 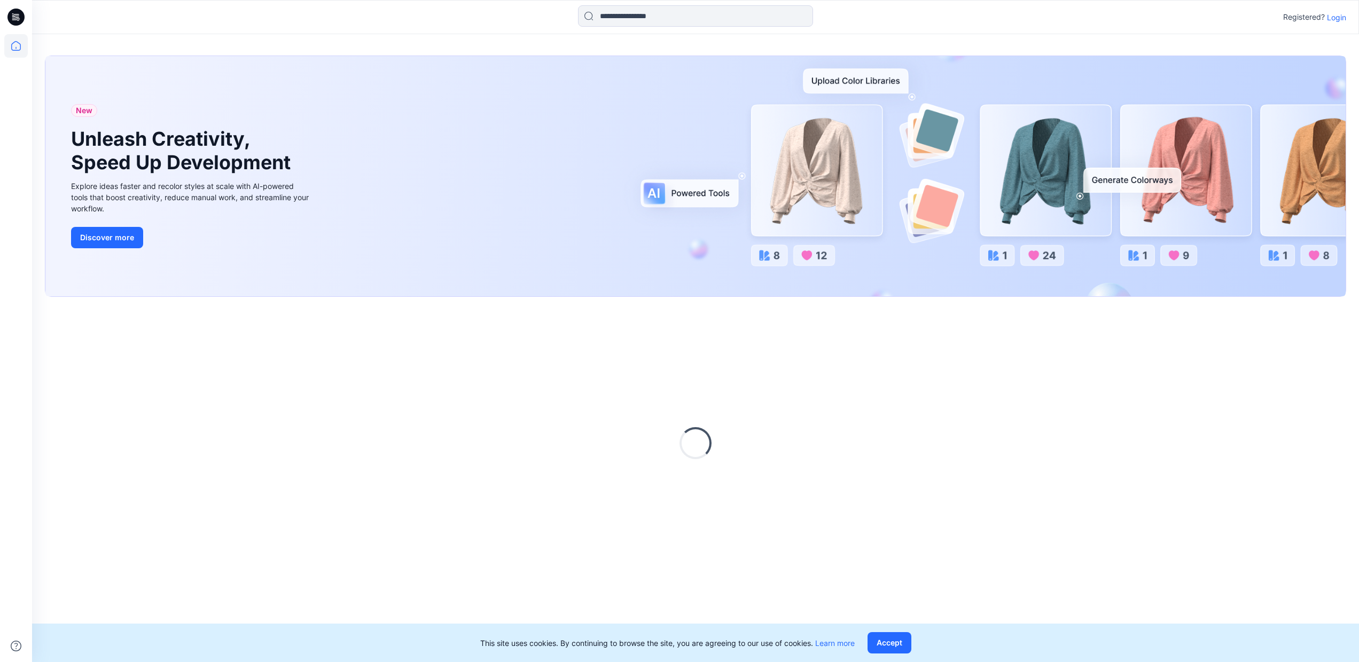 I want to click on a: Learn more, so click(x=835, y=643).